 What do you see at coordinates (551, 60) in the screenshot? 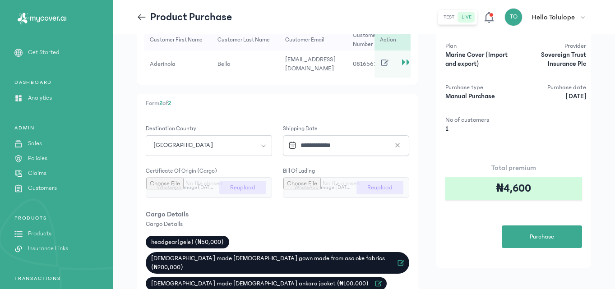
I see `p: Sovereign Trust Insurance Plc` at bounding box center [551, 60].